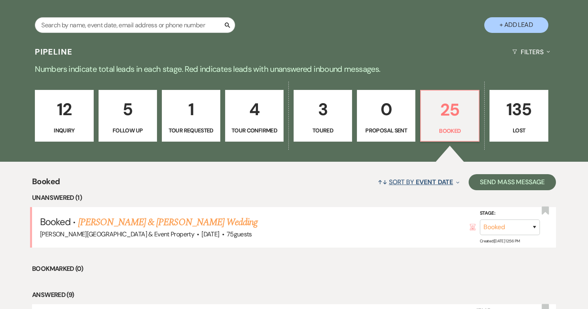  Describe the element at coordinates (323, 130) in the screenshot. I see `p: Toured` at that location.